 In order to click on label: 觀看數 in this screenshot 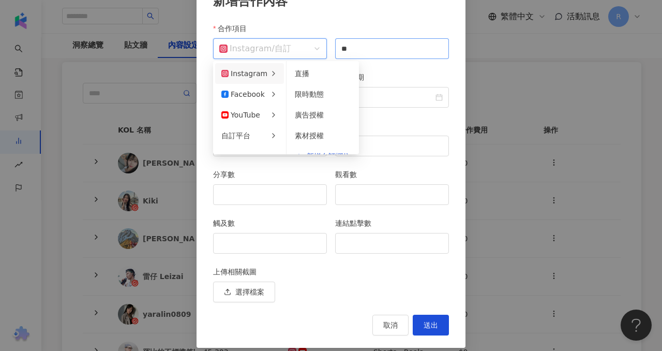, I will do `click(350, 174)`.